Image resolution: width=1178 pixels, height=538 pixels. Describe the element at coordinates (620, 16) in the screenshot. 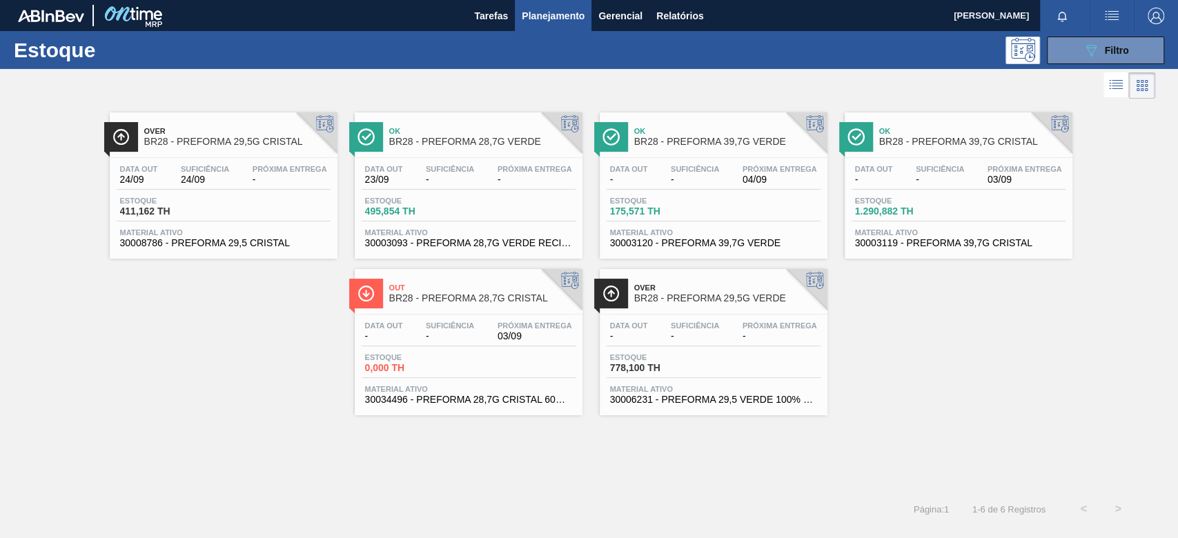

I see `span: Gerencial` at that location.